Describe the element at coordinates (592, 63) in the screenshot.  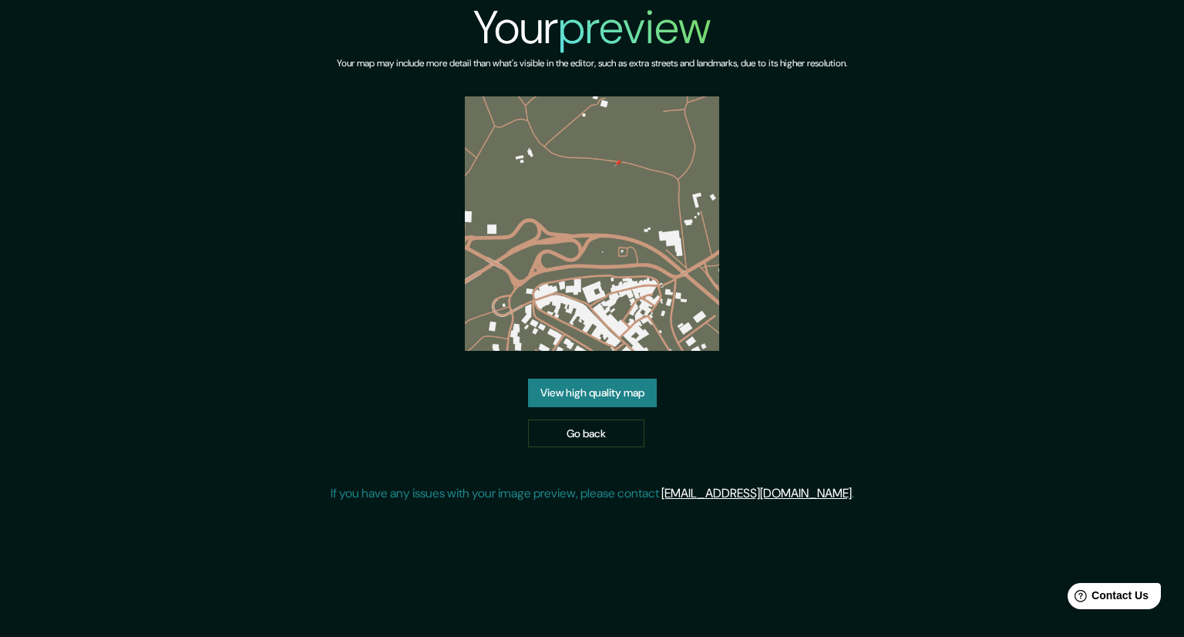
I see `h6: Your map may include more detail than what's visible in the editor, such as extra streets and lan...` at that location.